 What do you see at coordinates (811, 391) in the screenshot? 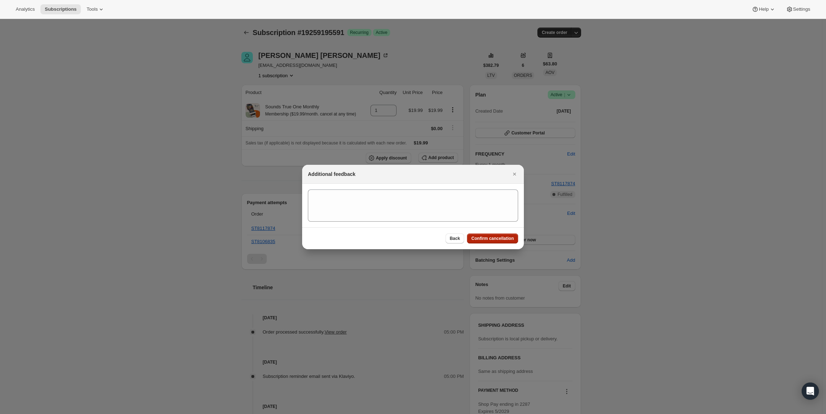
I see `div: Open Intercom Messenger` at bounding box center [811, 391].